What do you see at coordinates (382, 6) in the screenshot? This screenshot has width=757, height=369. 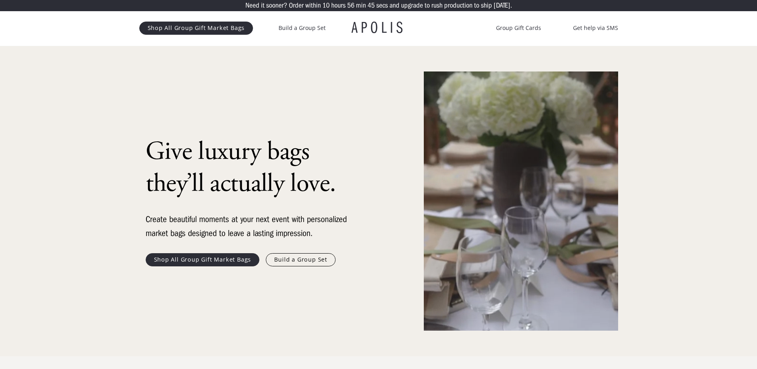 I see `p: secs` at bounding box center [382, 6].